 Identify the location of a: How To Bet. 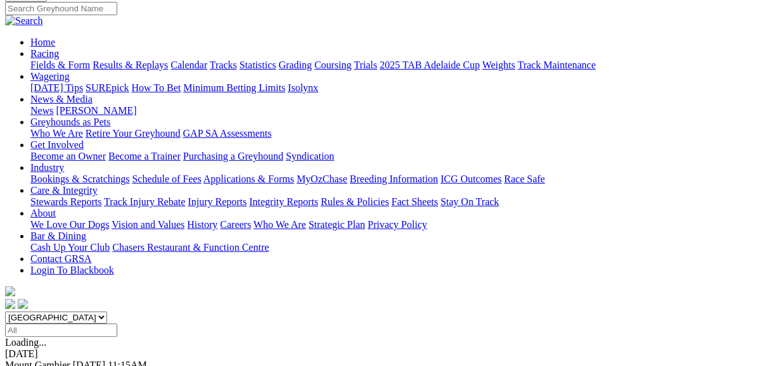
(157, 87).